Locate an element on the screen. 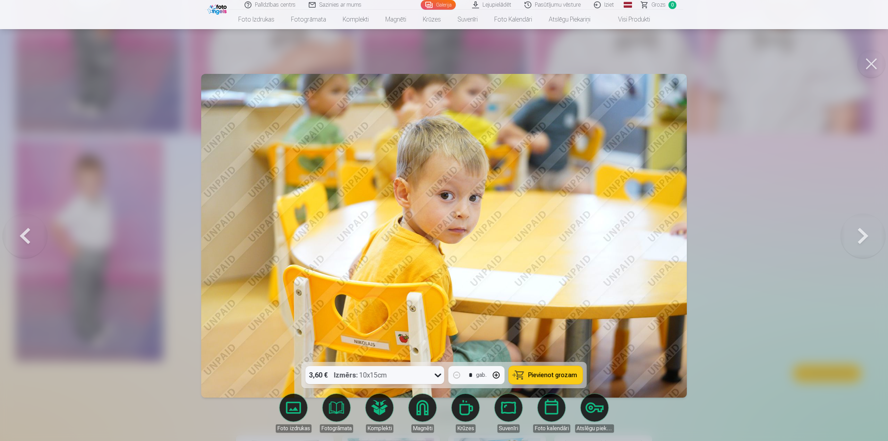 Image resolution: width=888 pixels, height=441 pixels. img: /fa1 is located at coordinates (218, 9).